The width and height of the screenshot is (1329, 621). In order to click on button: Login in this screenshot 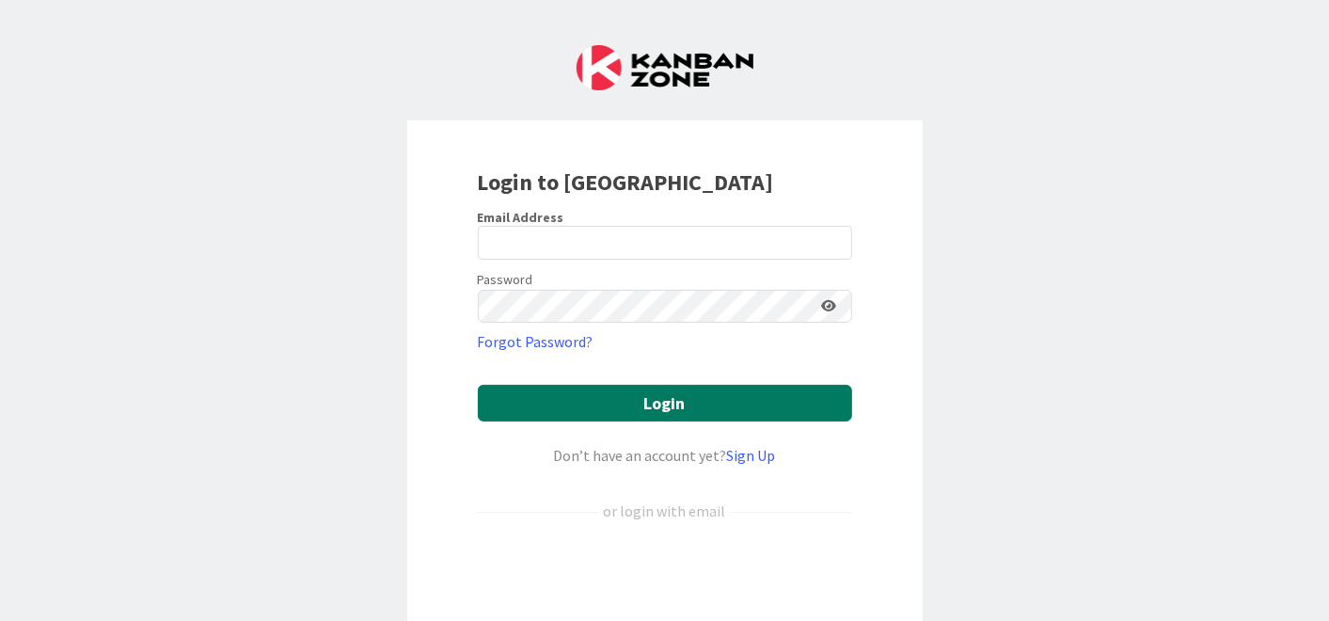, I will do `click(665, 402)`.